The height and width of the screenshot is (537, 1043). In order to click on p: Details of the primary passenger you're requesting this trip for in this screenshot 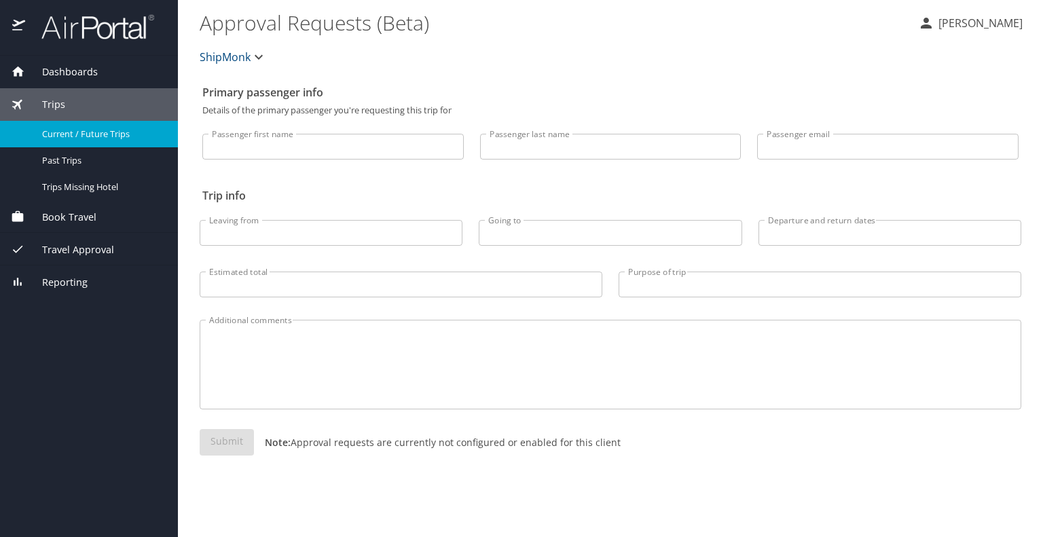, I will do `click(610, 110)`.